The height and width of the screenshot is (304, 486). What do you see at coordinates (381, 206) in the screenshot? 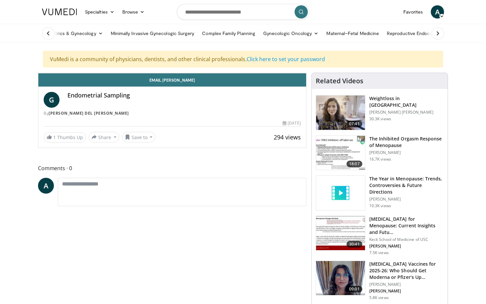
I see `p: 10.3K views` at bounding box center [381, 206].